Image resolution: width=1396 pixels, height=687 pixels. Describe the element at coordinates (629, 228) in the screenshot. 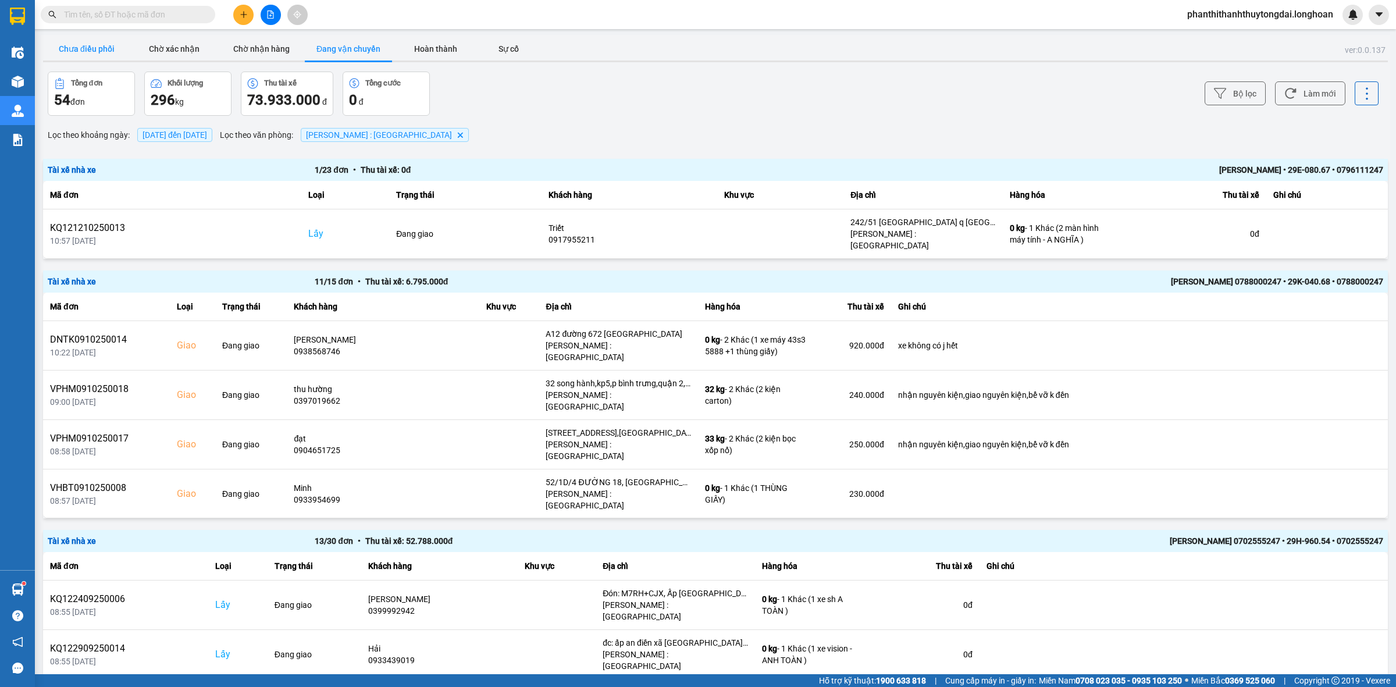

I see `div: Triết` at that location.